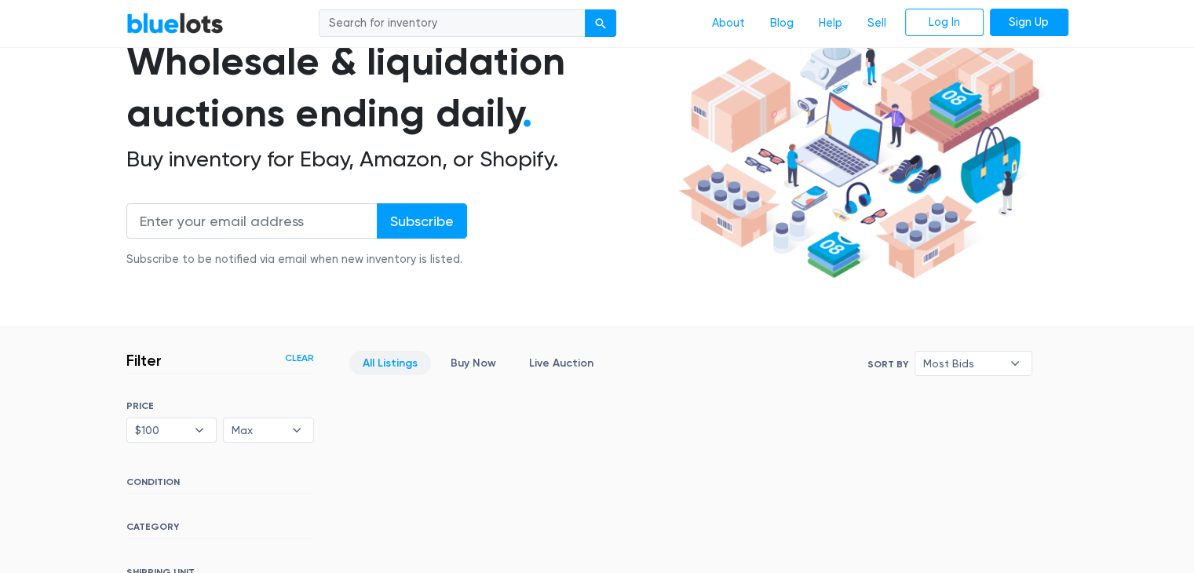  What do you see at coordinates (452, 24) in the screenshot?
I see `input: Search for inventory` at bounding box center [452, 24].